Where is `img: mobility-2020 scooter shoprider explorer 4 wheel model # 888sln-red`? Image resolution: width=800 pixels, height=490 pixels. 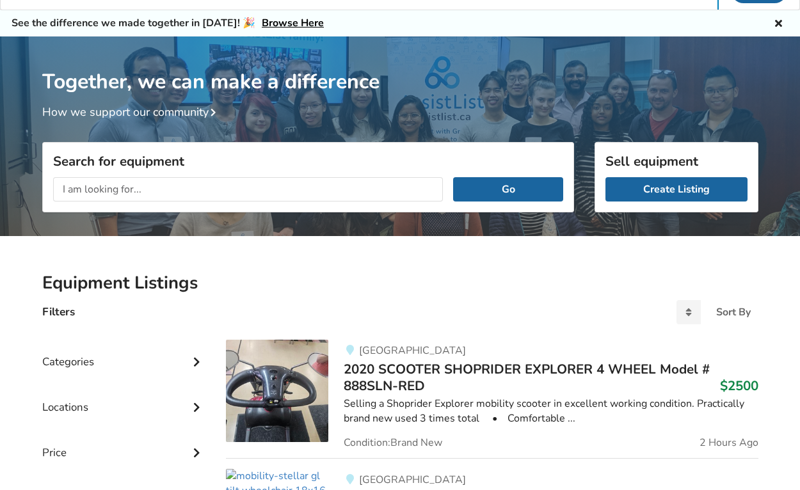
img: mobility-2020 scooter shoprider explorer 4 wheel model # 888sln-red is located at coordinates (277, 391).